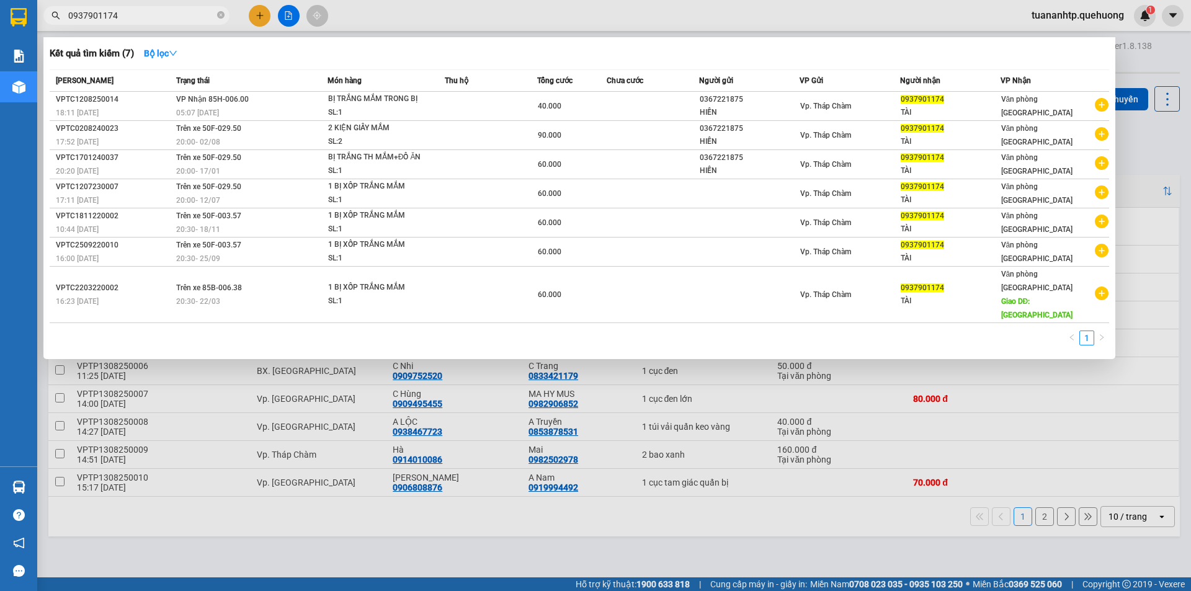 The image size is (1191, 591). Describe the element at coordinates (920, 81) in the screenshot. I see `span: Người nhận` at that location.